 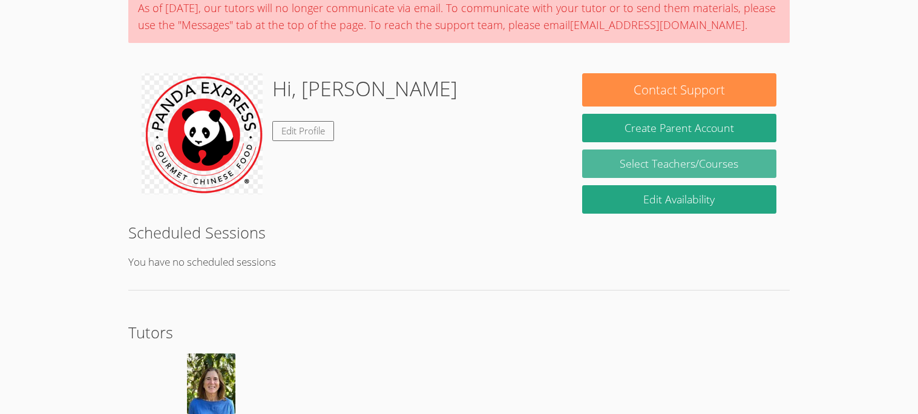 What do you see at coordinates (459, 262) in the screenshot?
I see `p: You have no scheduled sessions` at bounding box center [459, 262].